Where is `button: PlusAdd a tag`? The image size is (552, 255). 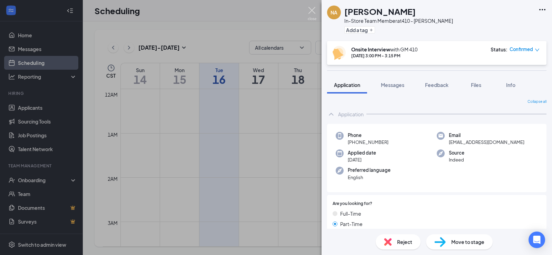 button: PlusAdd a tag is located at coordinates (360, 30).